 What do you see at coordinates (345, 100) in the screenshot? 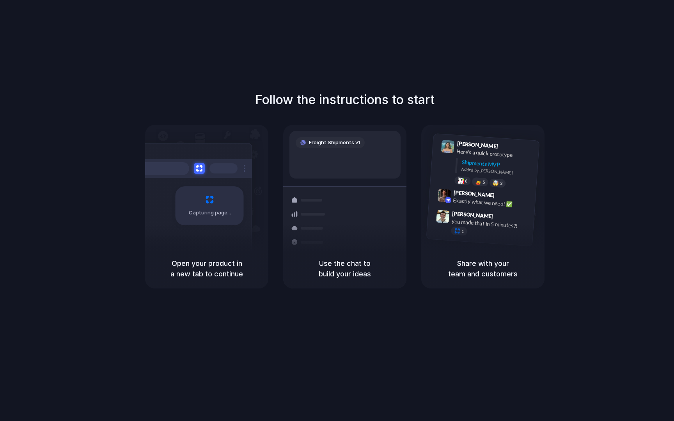
I see `h1: Follow the instructions to start` at bounding box center [345, 100].